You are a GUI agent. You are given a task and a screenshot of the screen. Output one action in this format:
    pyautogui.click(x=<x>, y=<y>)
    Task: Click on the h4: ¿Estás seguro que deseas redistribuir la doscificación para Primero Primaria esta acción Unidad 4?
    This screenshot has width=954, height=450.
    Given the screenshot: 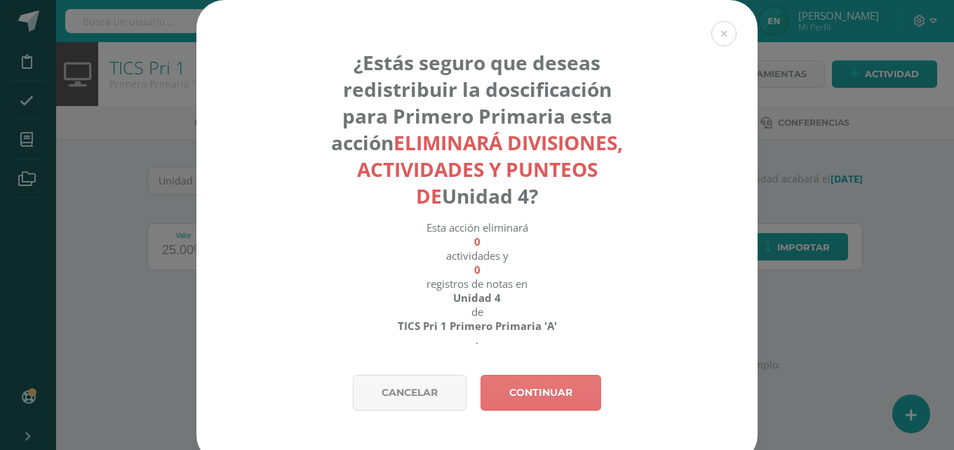 What is the action you would take?
    pyautogui.click(x=477, y=129)
    